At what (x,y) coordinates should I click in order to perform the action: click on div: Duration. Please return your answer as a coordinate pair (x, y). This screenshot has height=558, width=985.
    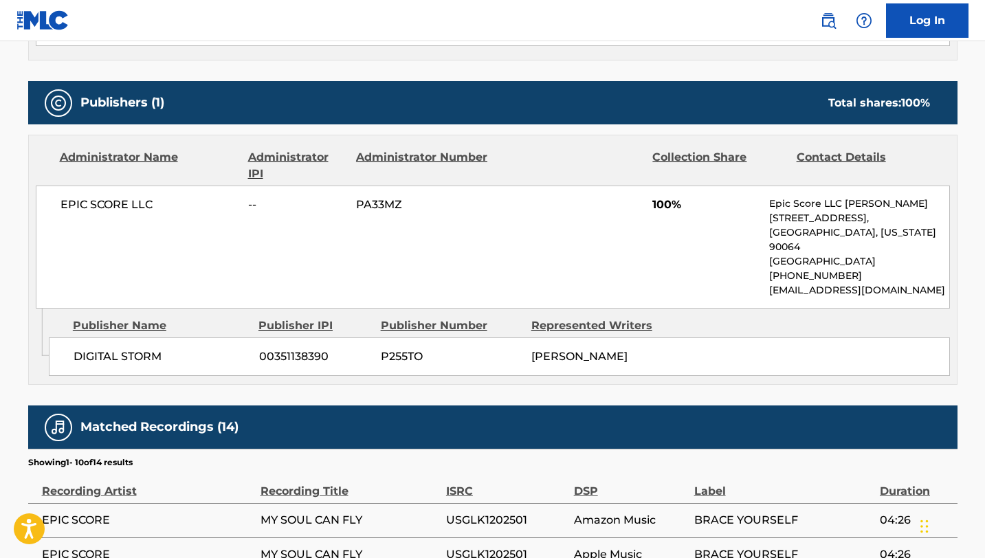
    Looking at the image, I should click on (915, 484).